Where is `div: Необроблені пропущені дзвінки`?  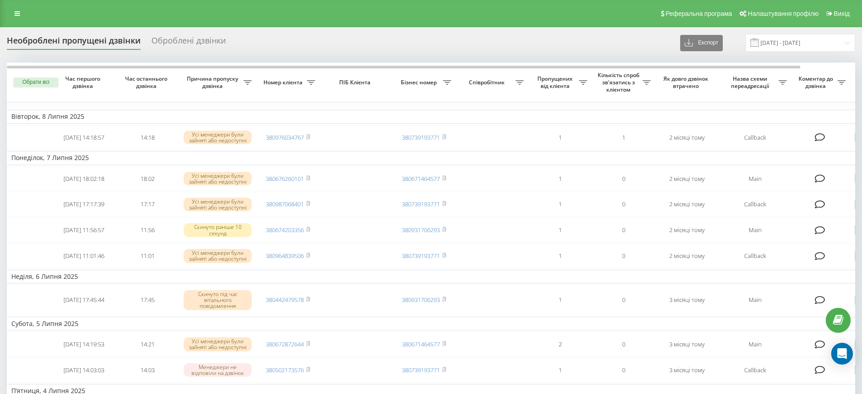
div: Необроблені пропущені дзвінки is located at coordinates (73, 43).